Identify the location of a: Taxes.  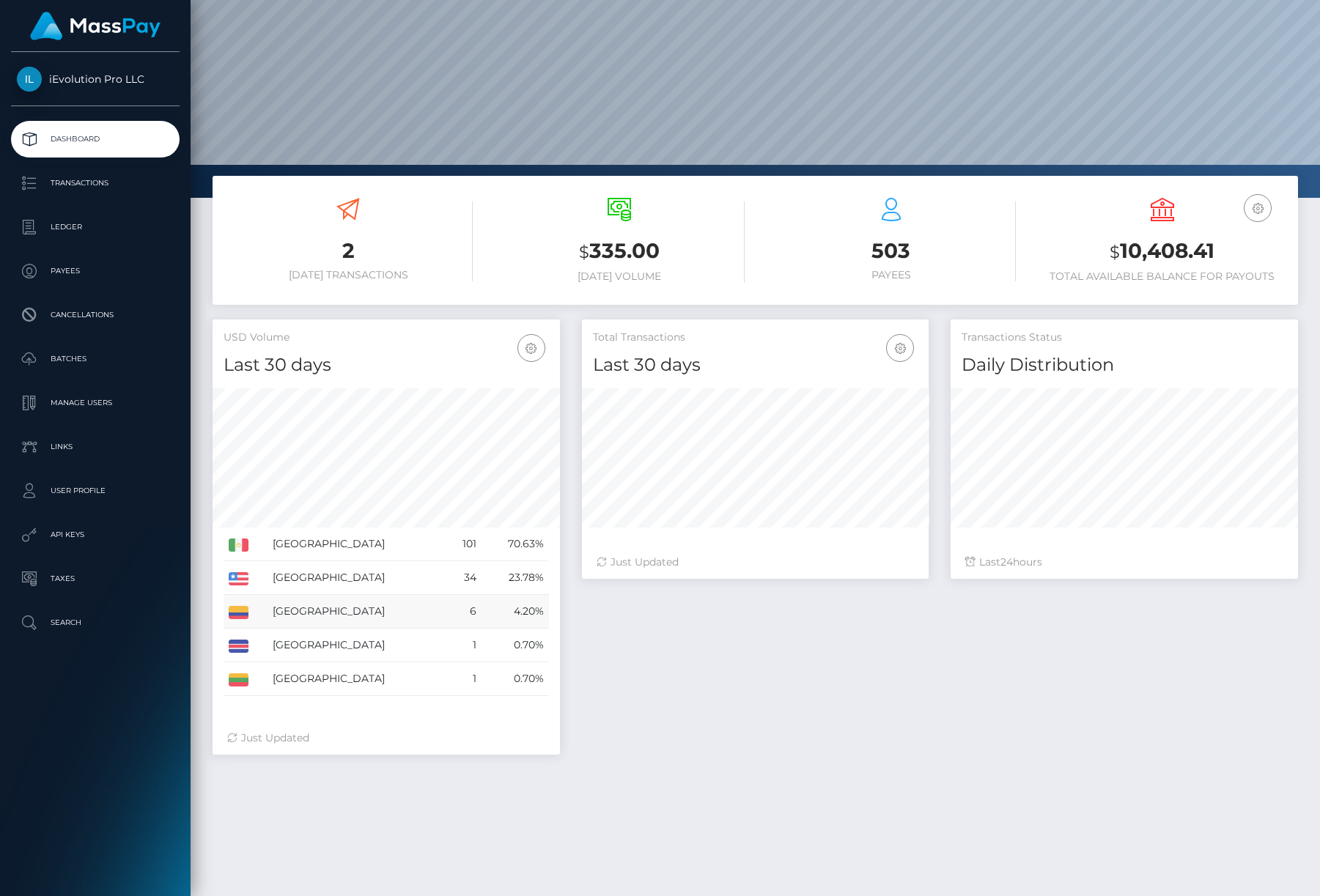
(96, 579).